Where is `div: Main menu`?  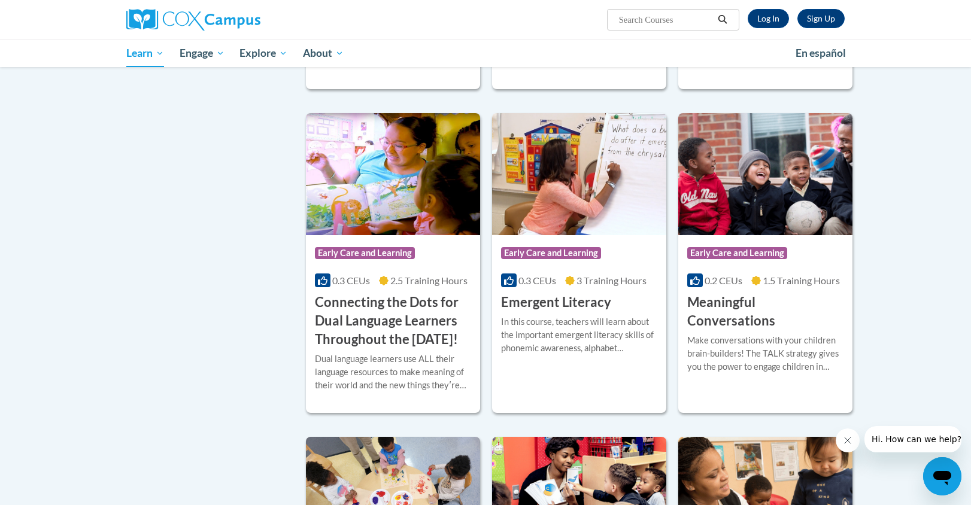 div: Main menu is located at coordinates (485, 53).